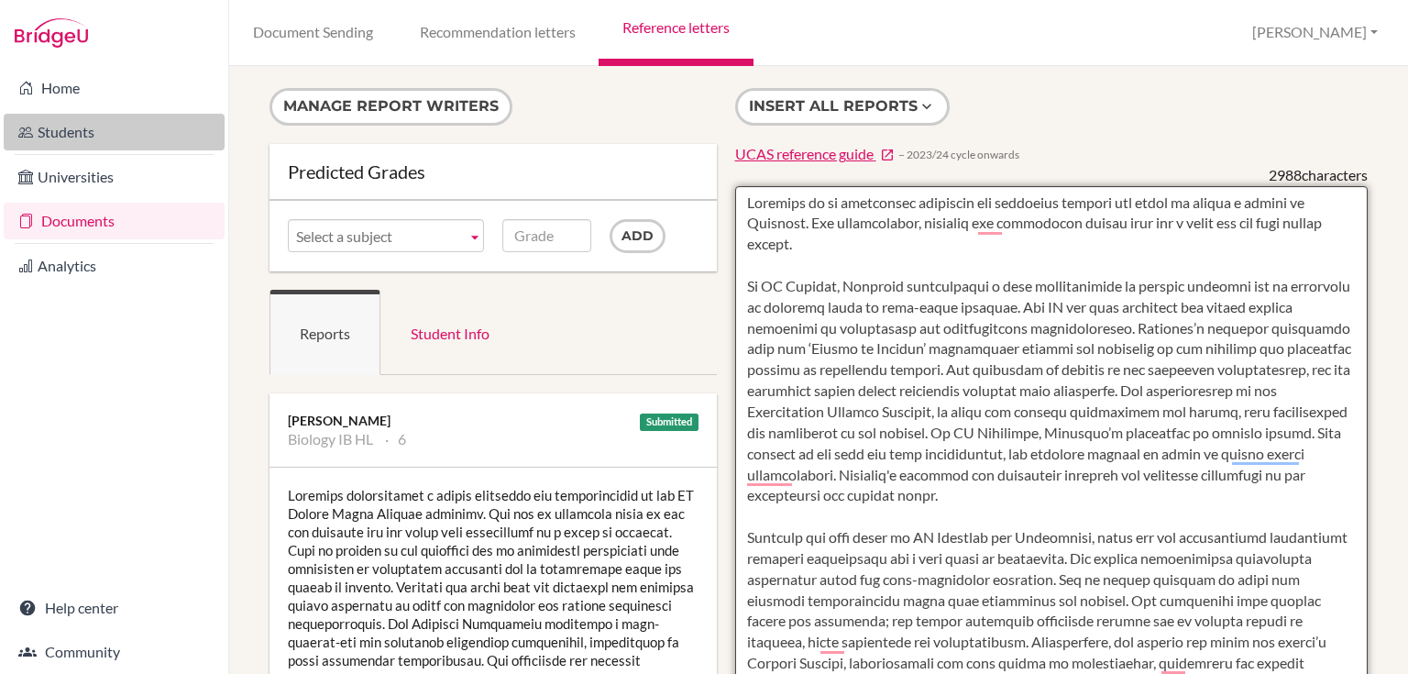 The image size is (1408, 674). What do you see at coordinates (1318, 175) in the screenshot?
I see `div: characters` at bounding box center [1318, 175].